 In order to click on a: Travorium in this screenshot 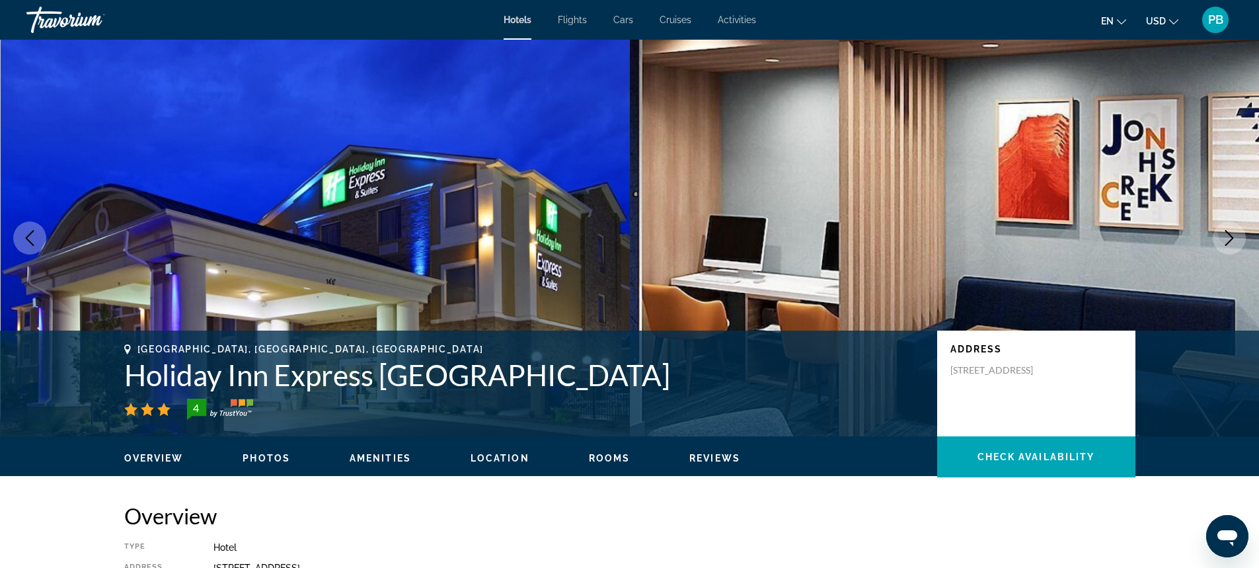, I will do `click(93, 20)`.